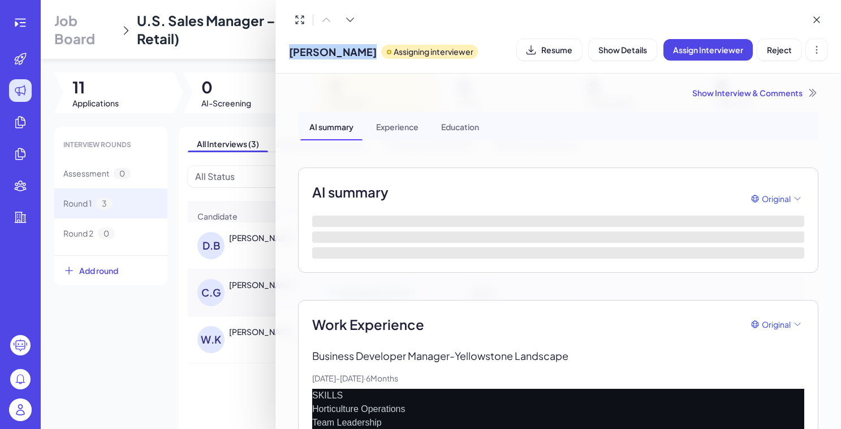 The image size is (841, 429). What do you see at coordinates (549, 50) in the screenshot?
I see `button: Resume` at bounding box center [549, 50].